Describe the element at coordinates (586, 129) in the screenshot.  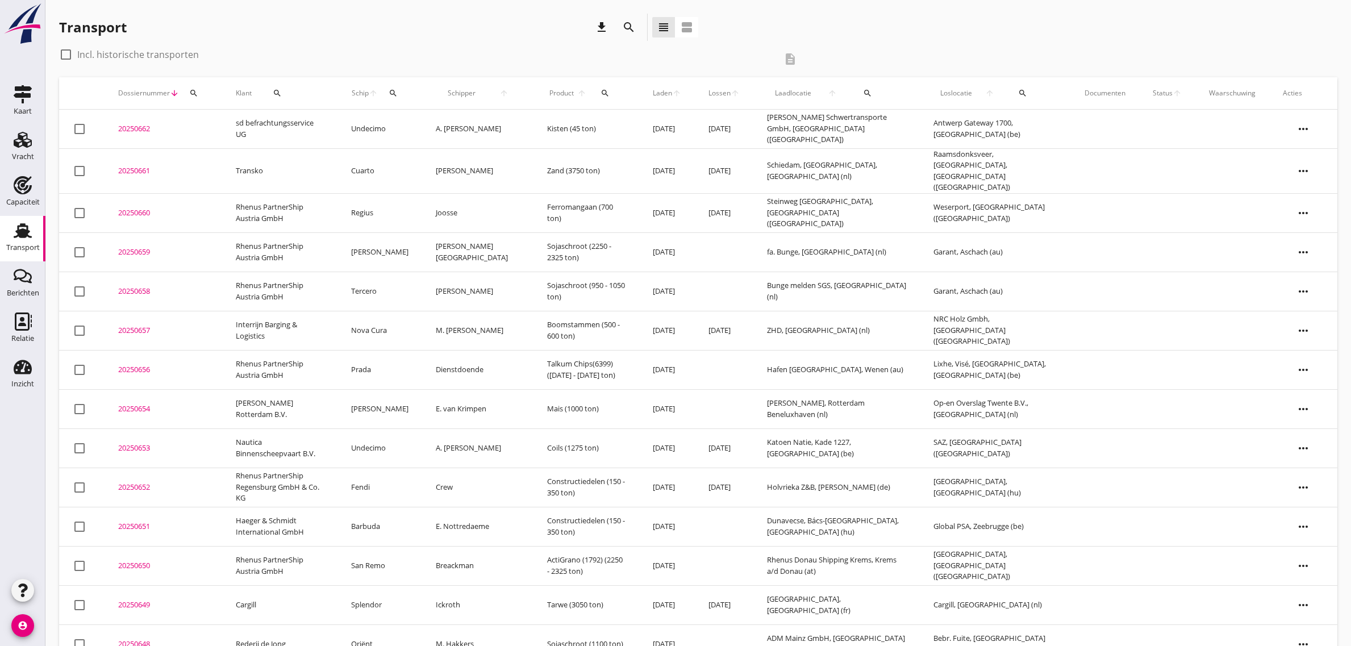
I see `td: Kisten (45 ton)` at that location.